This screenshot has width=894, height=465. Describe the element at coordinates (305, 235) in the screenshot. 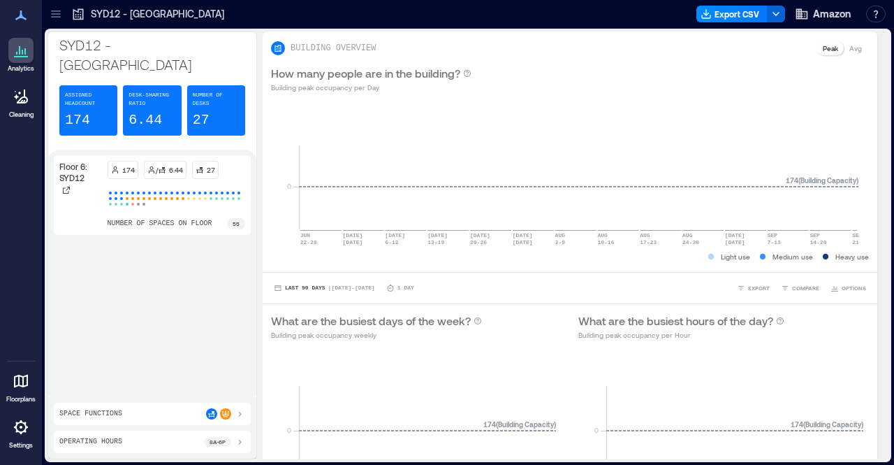

I see `text: JUN` at that location.